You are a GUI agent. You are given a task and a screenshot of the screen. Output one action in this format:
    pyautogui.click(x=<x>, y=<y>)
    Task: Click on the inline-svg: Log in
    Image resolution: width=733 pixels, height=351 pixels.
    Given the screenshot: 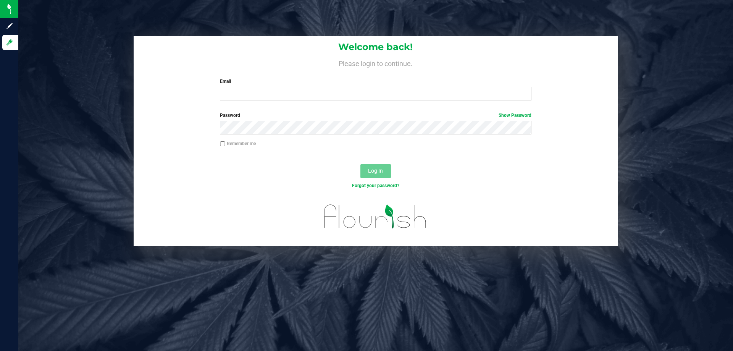 What is the action you would take?
    pyautogui.click(x=10, y=42)
    